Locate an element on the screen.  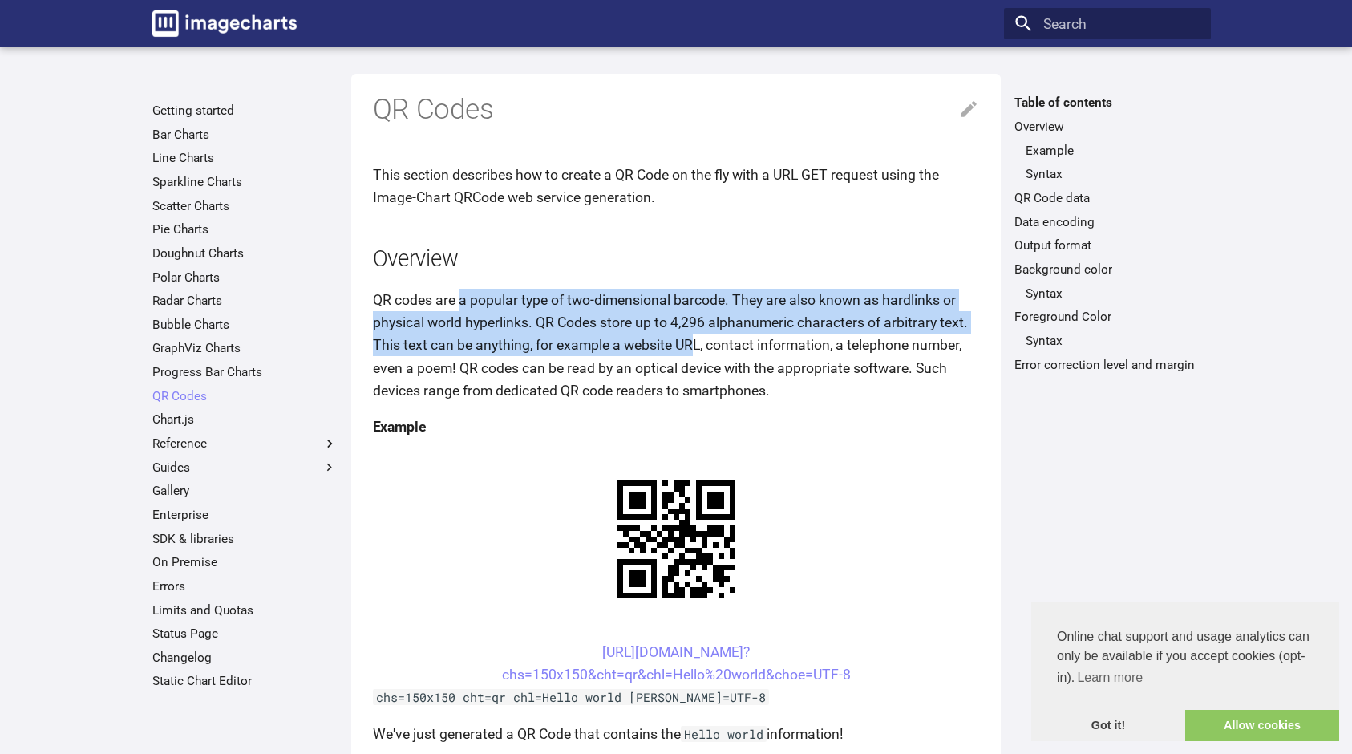
a: Changelog is located at coordinates (245, 658).